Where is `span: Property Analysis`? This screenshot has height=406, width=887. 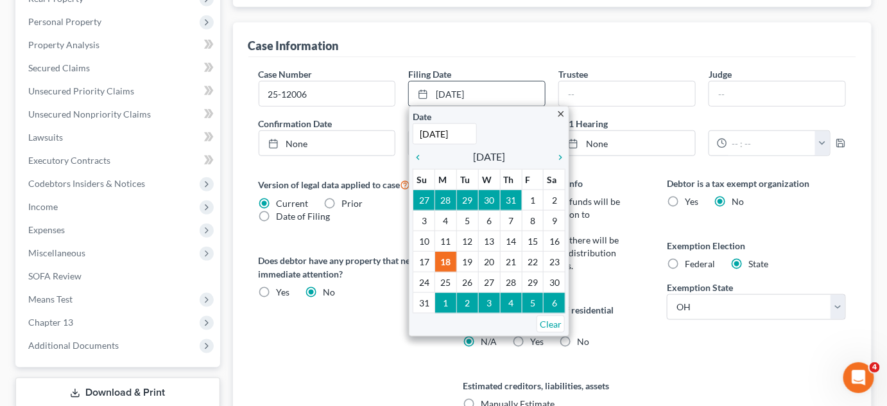 span: Property Analysis is located at coordinates (64, 44).